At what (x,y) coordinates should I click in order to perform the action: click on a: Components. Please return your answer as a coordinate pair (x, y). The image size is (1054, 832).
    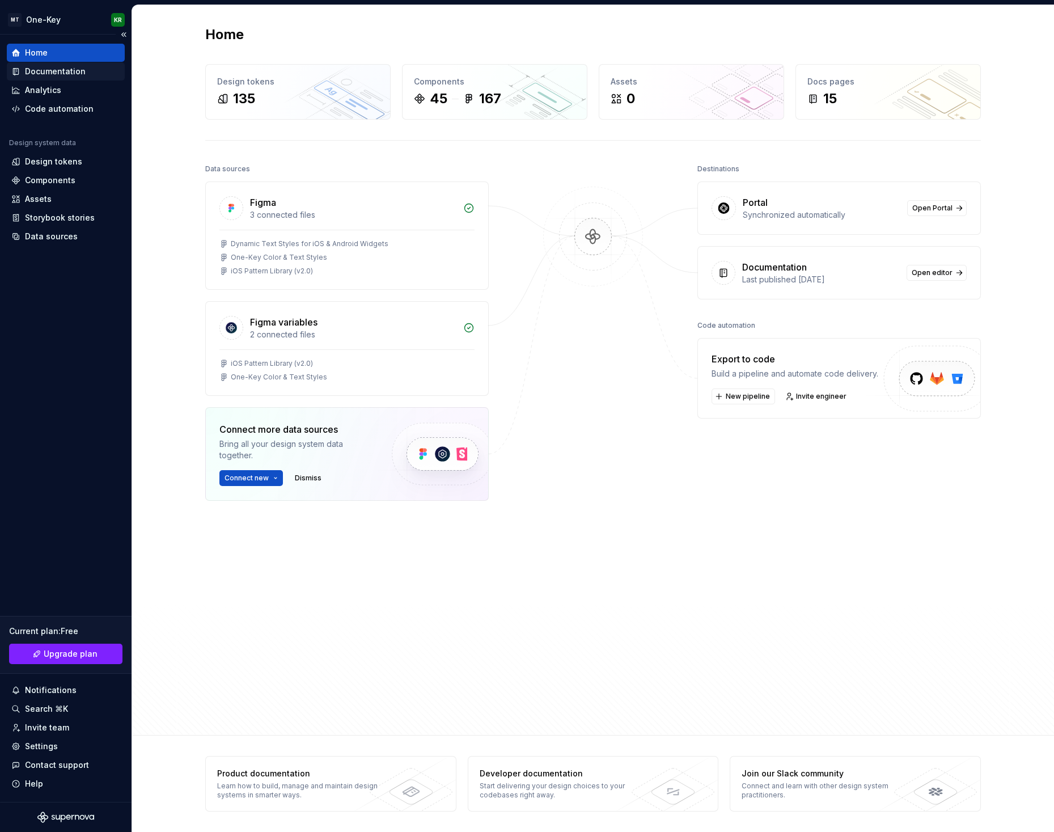
    Looking at the image, I should click on (66, 180).